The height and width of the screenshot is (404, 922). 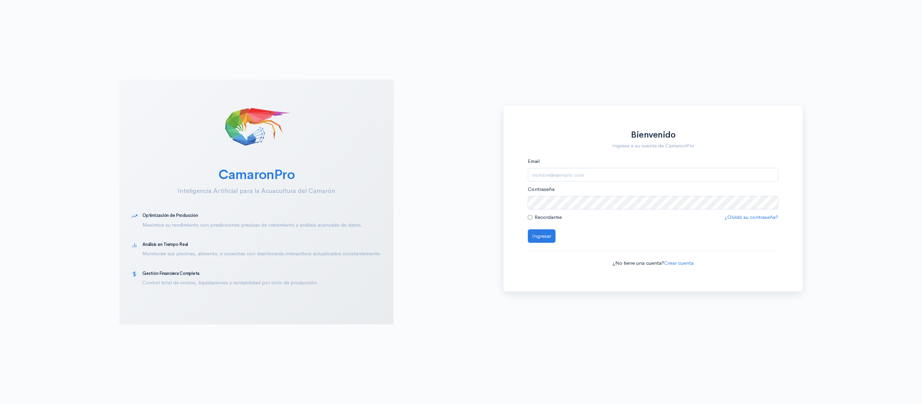 What do you see at coordinates (653, 146) in the screenshot?
I see `p: Ingrese a su cuenta de CamaronPro` at bounding box center [653, 146].